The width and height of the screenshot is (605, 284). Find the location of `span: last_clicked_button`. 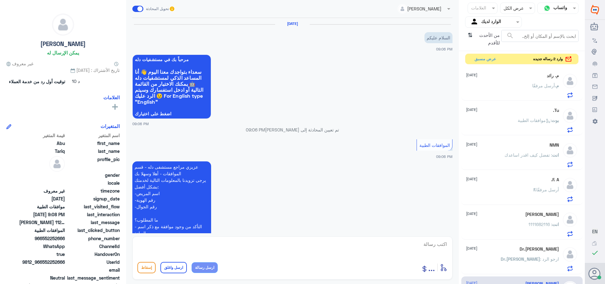

span: last_clicked_button is located at coordinates (93, 230).